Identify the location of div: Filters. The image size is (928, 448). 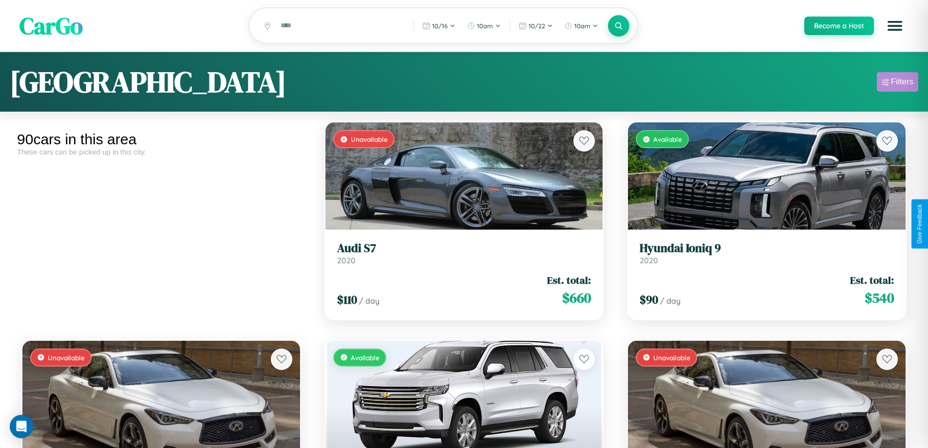
(903, 82).